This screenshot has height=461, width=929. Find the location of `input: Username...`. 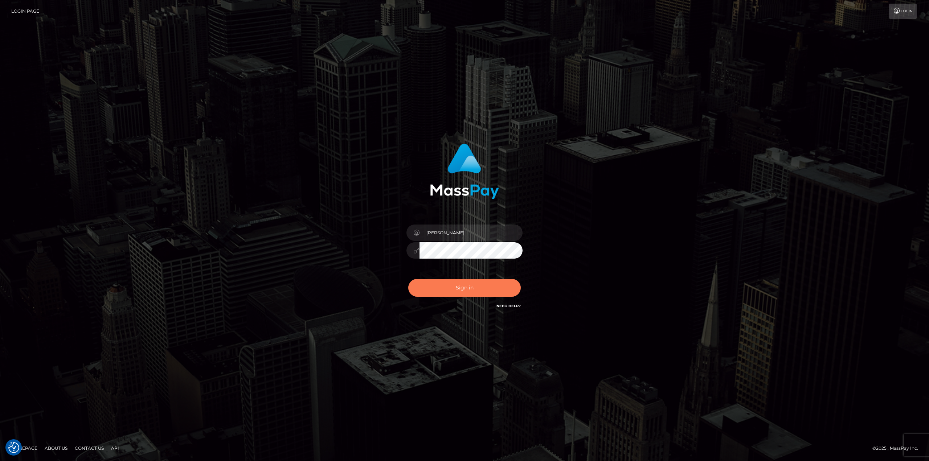

input: Username... is located at coordinates (471, 233).